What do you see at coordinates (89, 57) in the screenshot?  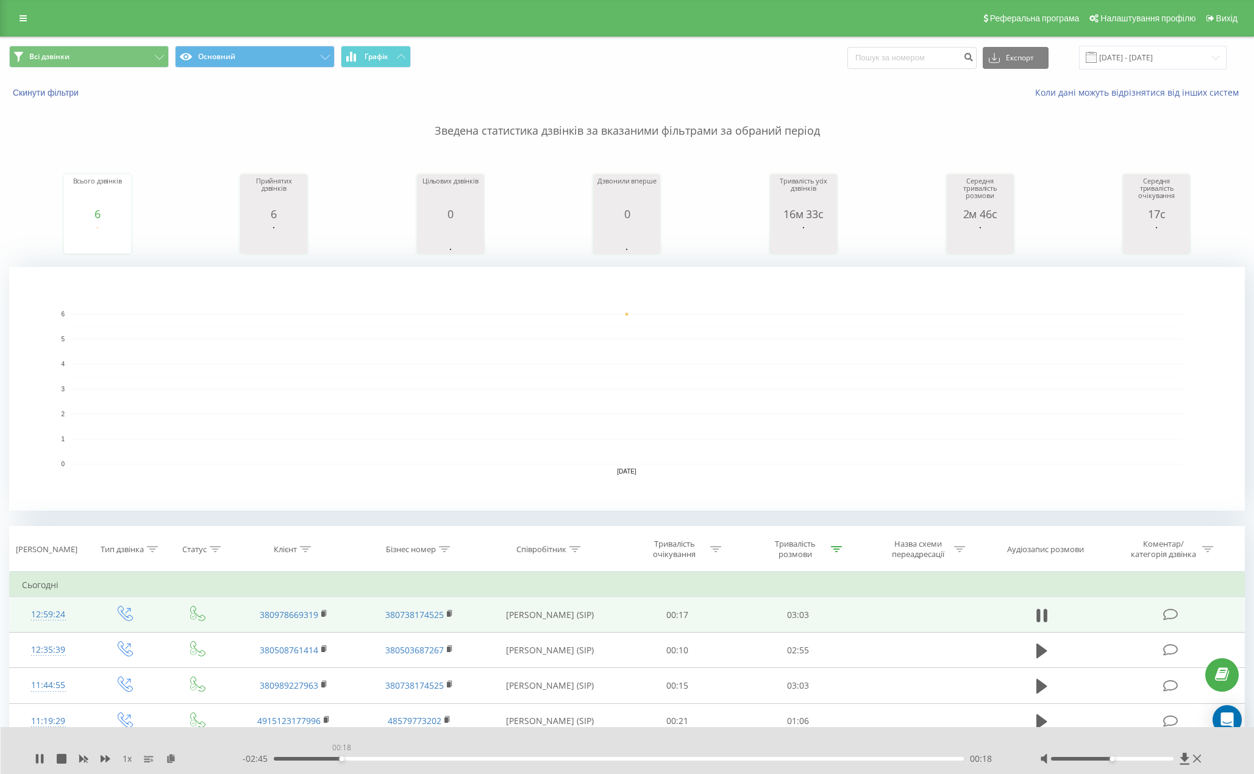 I see `button: Всі дзвінки` at bounding box center [89, 57].